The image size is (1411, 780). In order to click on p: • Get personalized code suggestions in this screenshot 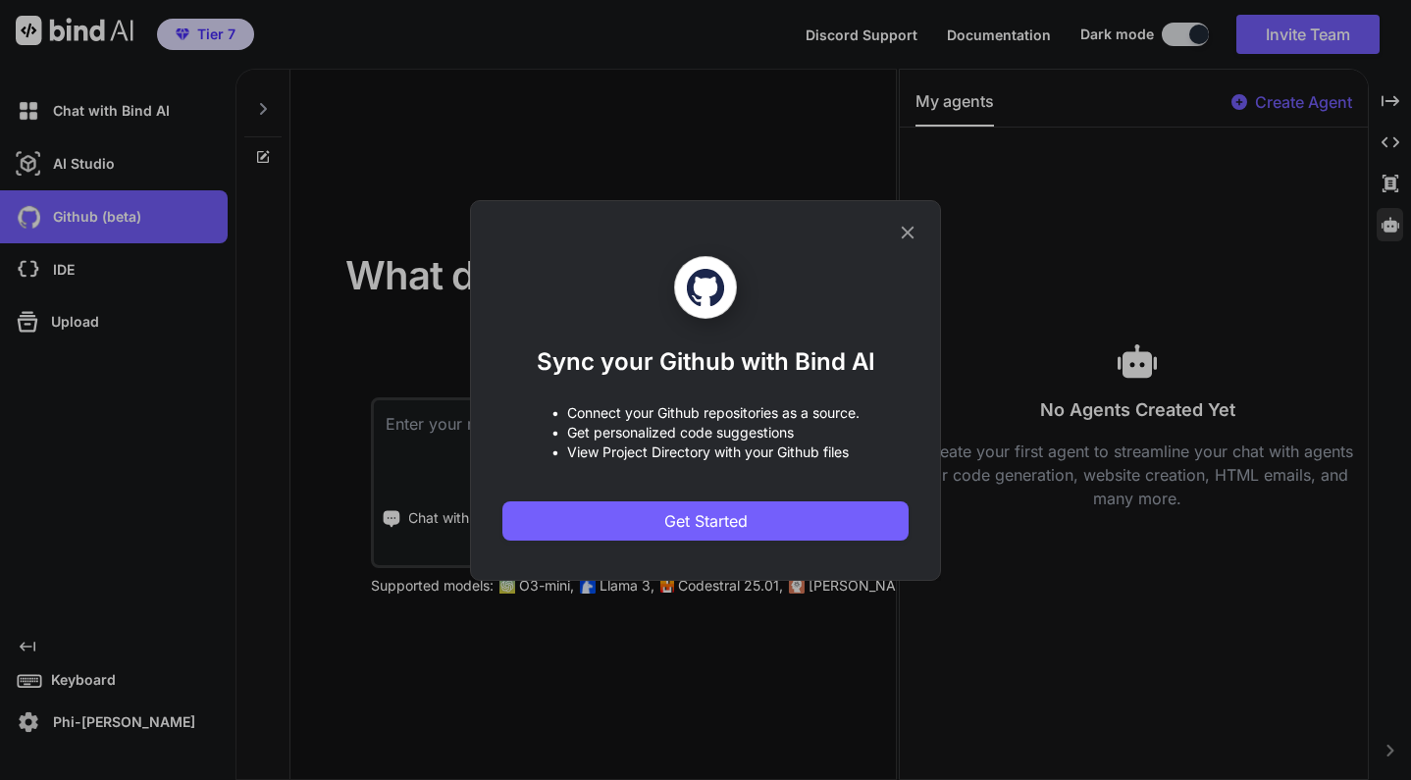, I will do `click(706, 433)`.